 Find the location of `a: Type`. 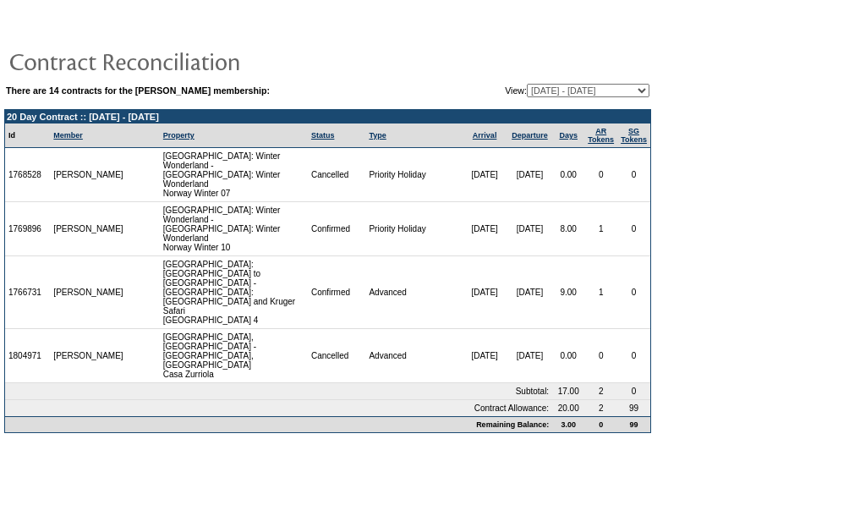

a: Type is located at coordinates (377, 135).